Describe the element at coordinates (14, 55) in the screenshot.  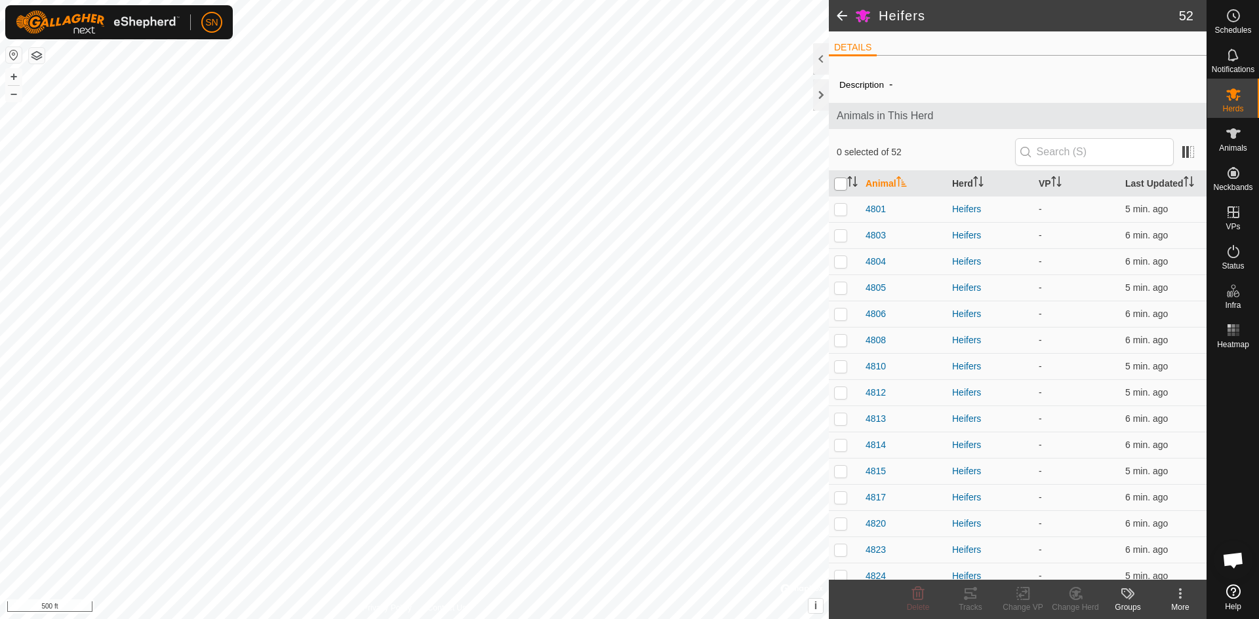
I see `button: Reset Map` at that location.